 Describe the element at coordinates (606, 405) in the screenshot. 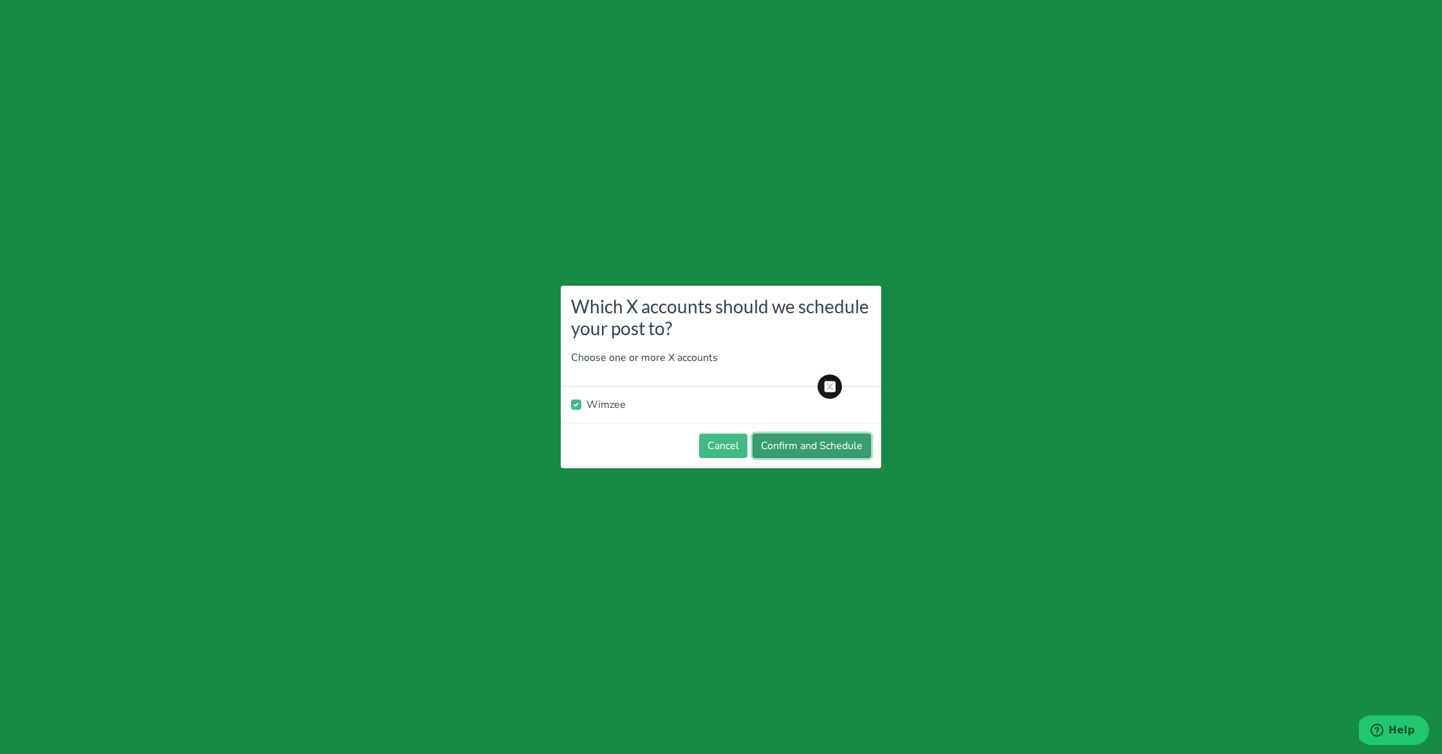

I see `label: Wimzee` at that location.